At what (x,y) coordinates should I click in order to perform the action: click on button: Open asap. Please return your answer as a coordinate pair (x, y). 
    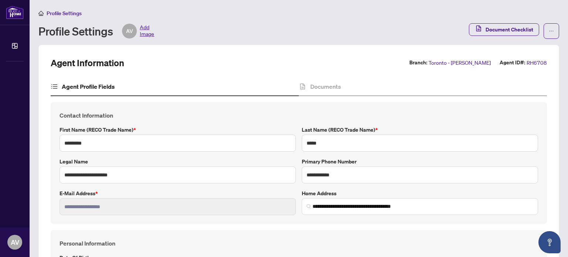
    Looking at the image, I should click on (549, 242).